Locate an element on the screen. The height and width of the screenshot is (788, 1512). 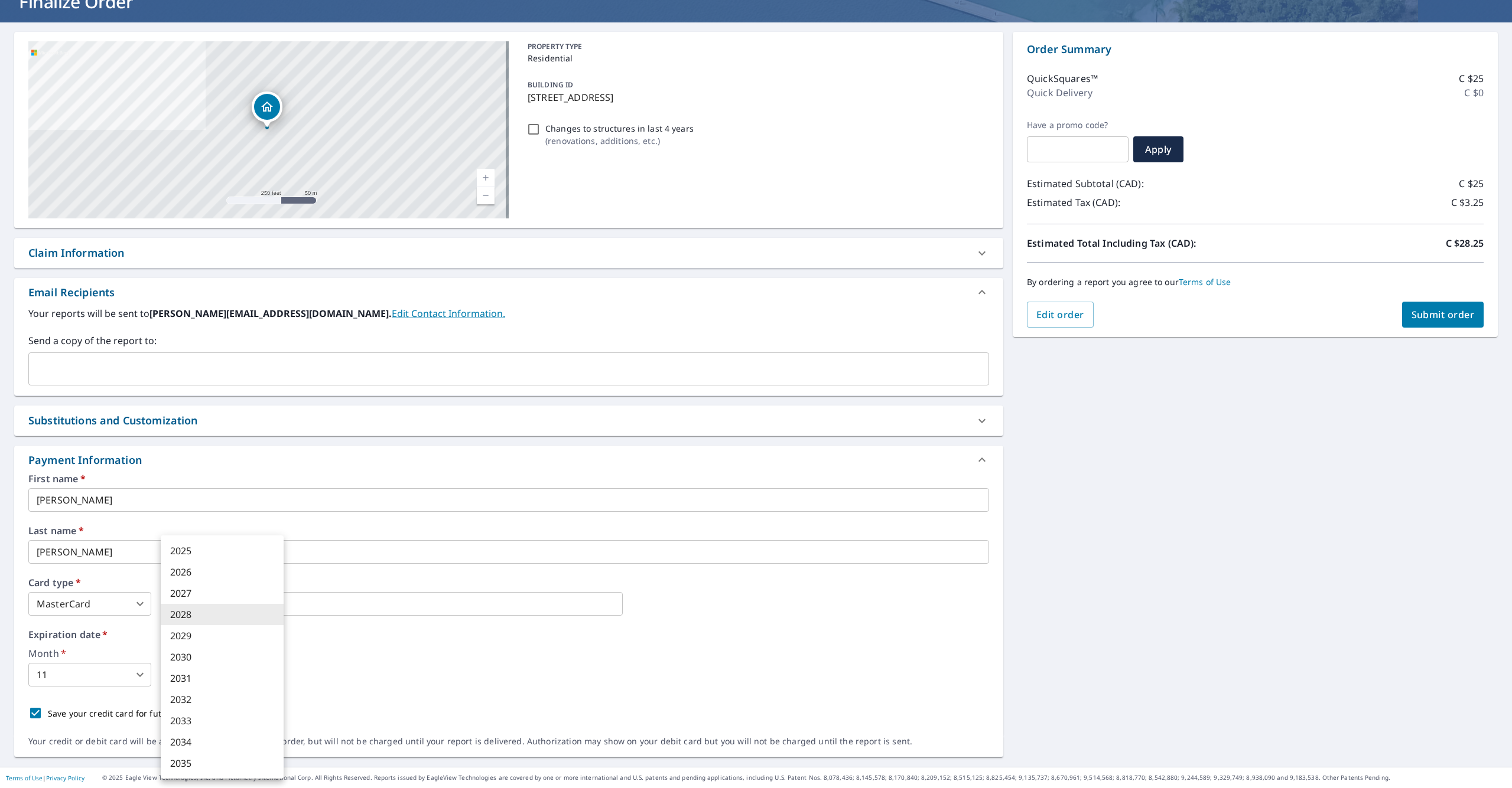
li: 2034 is located at coordinates (222, 743).